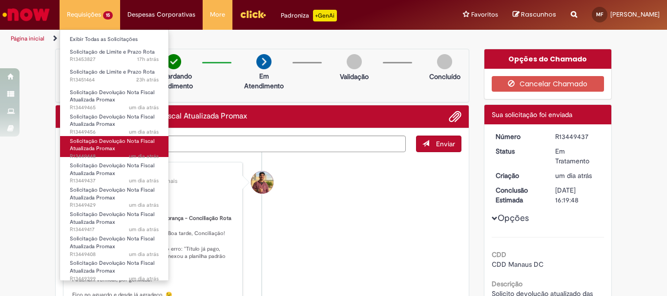 The image size is (667, 296). What do you see at coordinates (600, 14) in the screenshot?
I see `span: MF` at bounding box center [600, 14].